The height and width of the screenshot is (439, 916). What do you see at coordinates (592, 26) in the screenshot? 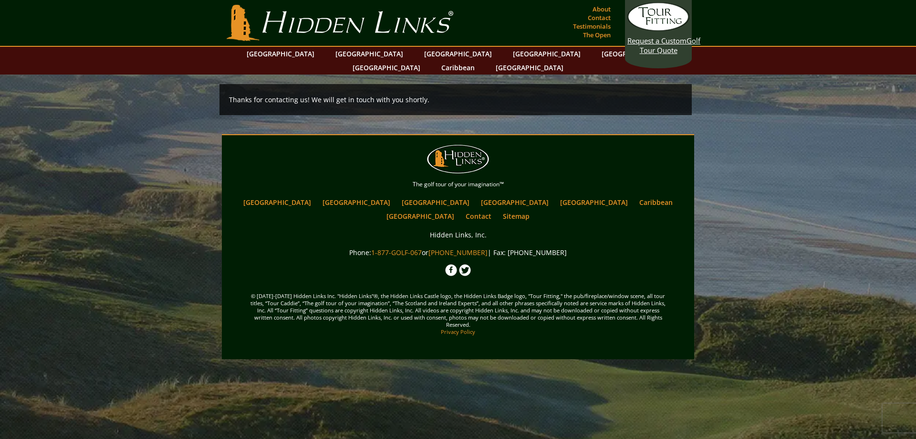
I see `a: Testimonials` at bounding box center [592, 26].